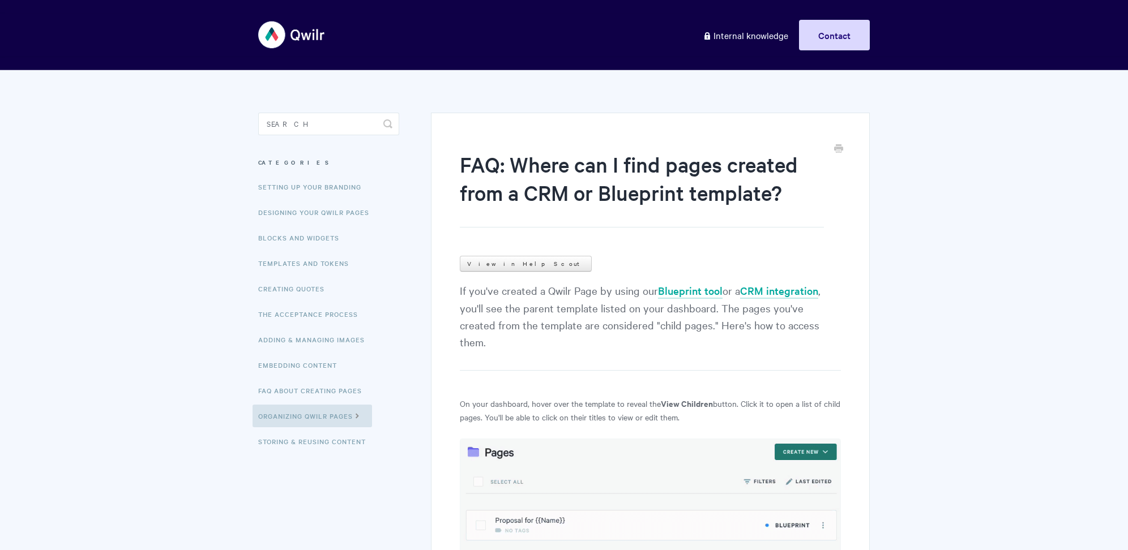  I want to click on a: Blocks and Widgets, so click(303, 238).